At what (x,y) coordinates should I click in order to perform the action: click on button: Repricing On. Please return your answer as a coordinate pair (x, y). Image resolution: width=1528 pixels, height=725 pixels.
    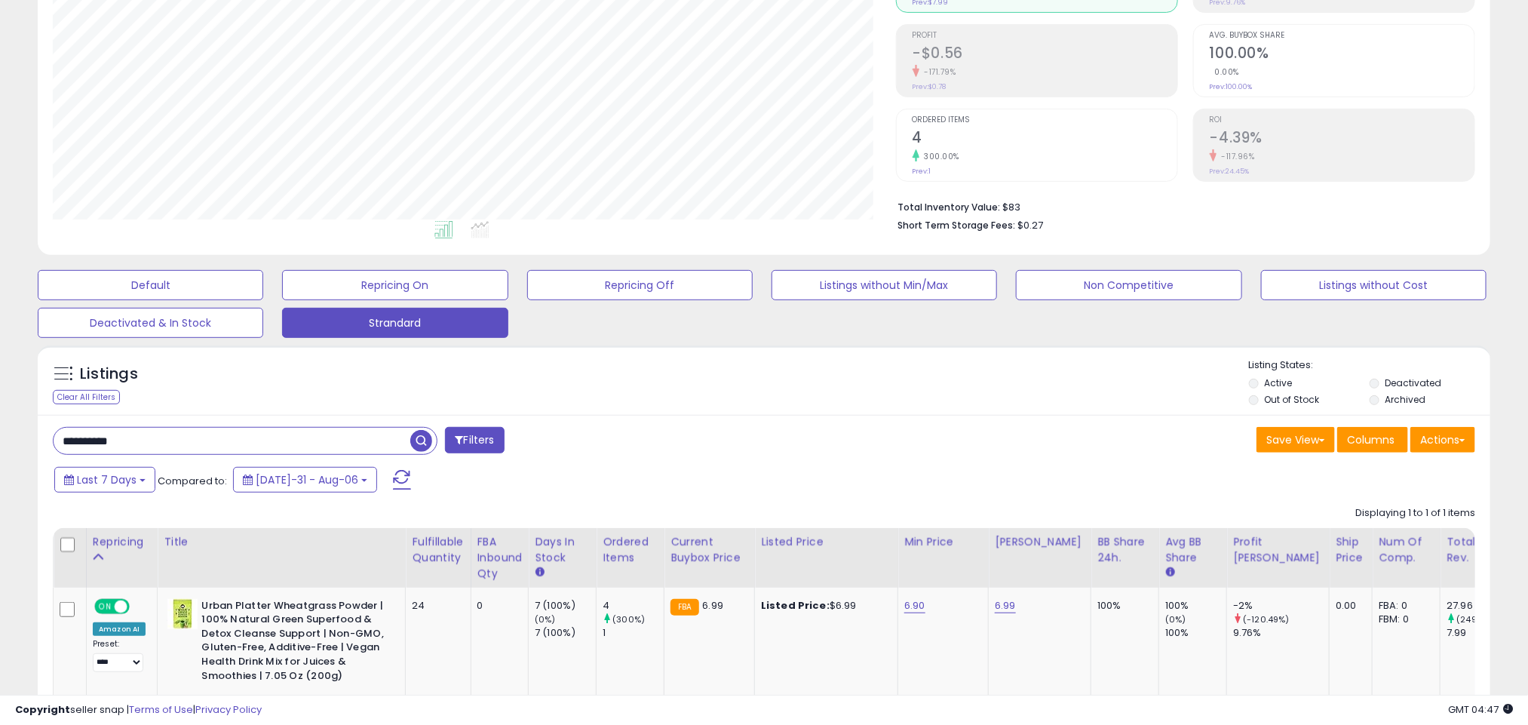
    Looking at the image, I should click on (394, 285).